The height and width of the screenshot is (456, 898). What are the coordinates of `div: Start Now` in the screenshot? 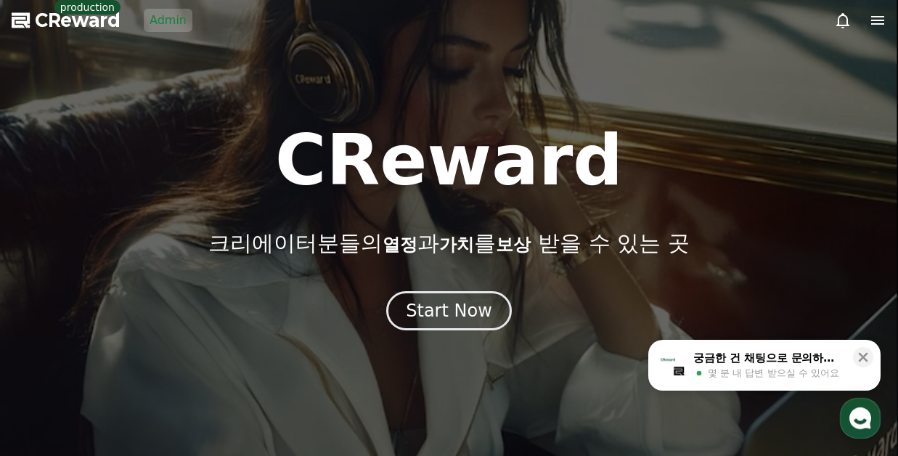 It's located at (448, 311).